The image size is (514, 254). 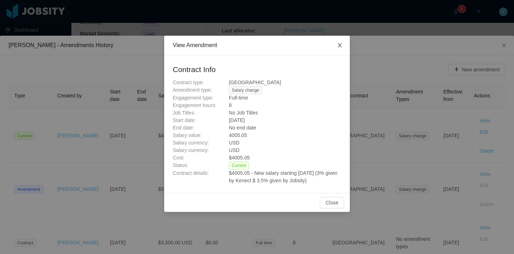 What do you see at coordinates (179, 158) in the screenshot?
I see `span: Cost:` at bounding box center [179, 158].